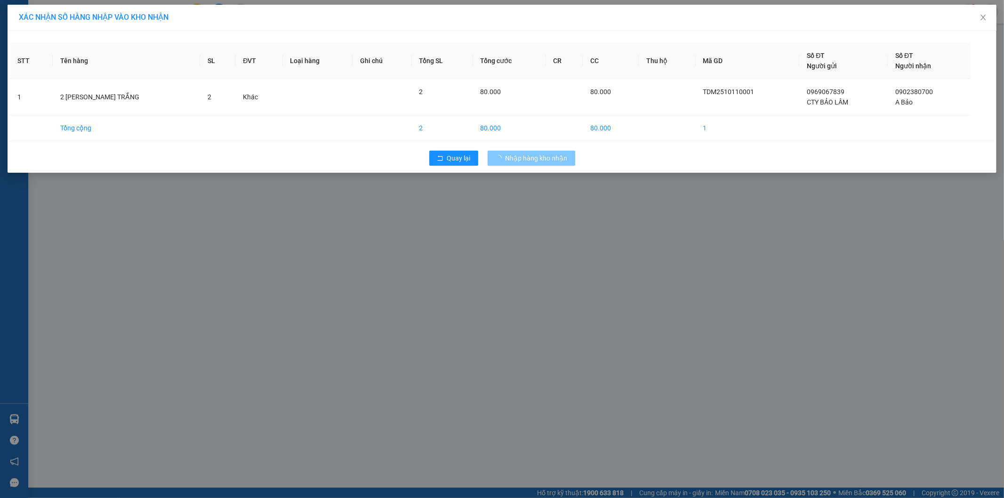 The width and height of the screenshot is (1004, 498). I want to click on span: loading, so click(500, 158).